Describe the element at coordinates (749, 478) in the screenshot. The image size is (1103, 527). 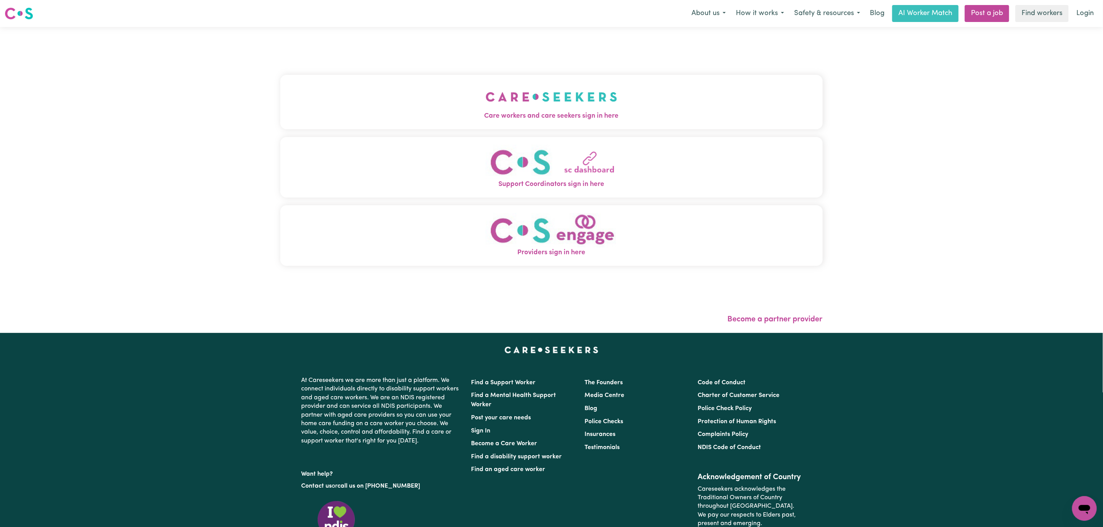
I see `h2: Acknowledgement of Country` at that location.